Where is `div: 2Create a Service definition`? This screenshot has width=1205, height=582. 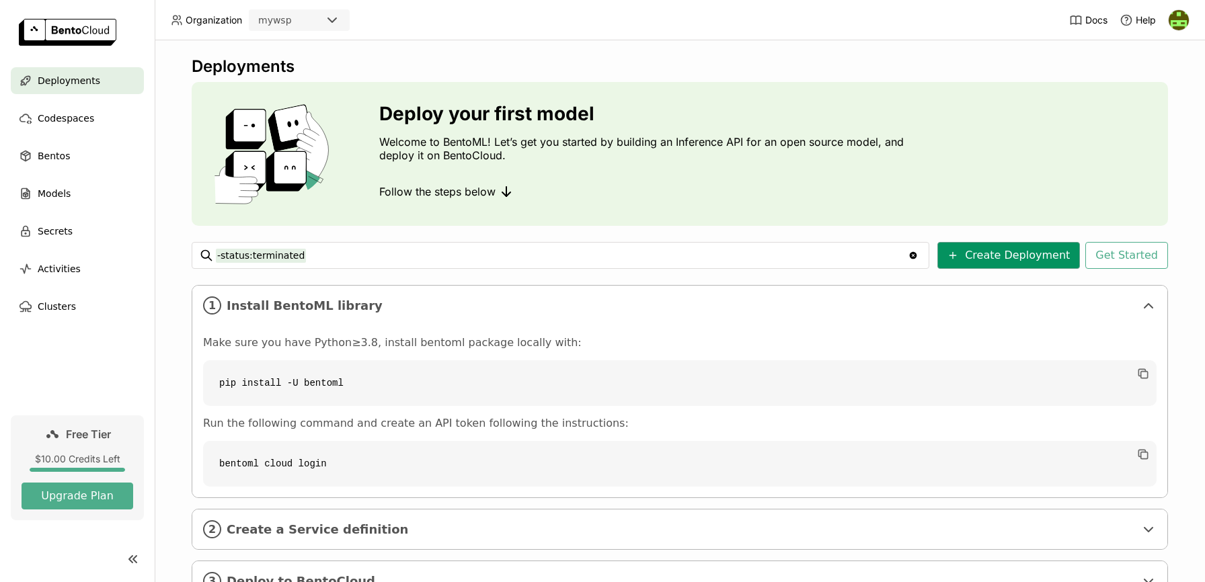 div: 2Create a Service definition is located at coordinates (680, 529).